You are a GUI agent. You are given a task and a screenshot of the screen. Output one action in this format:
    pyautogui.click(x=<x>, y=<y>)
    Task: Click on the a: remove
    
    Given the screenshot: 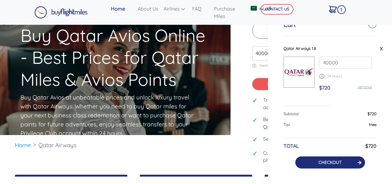 What is the action you would take?
    pyautogui.click(x=365, y=87)
    